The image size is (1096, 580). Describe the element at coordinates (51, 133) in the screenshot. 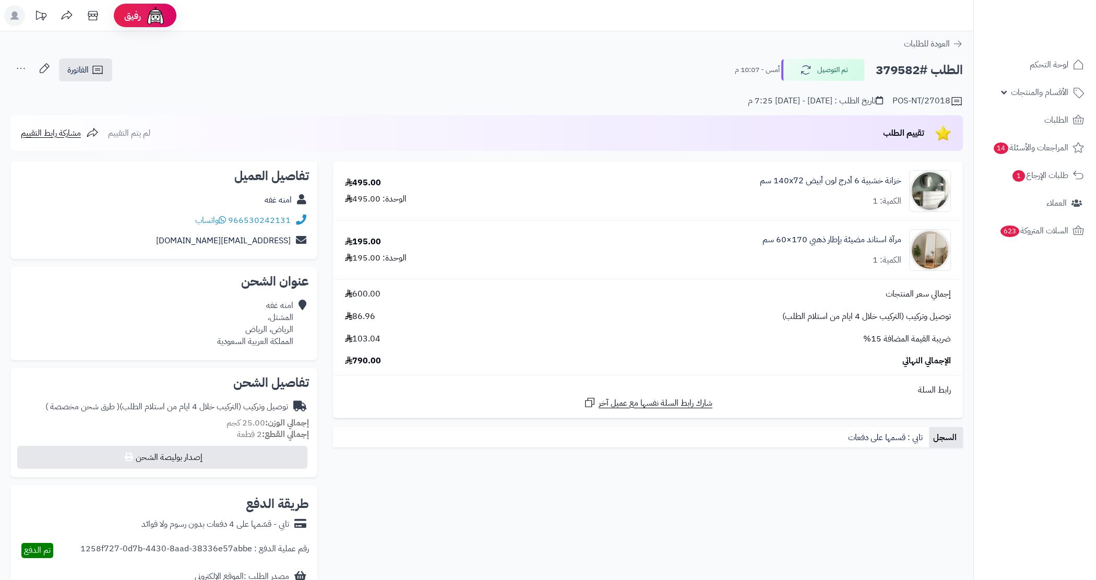

I see `span: مشاركة رابط التقييم` at that location.